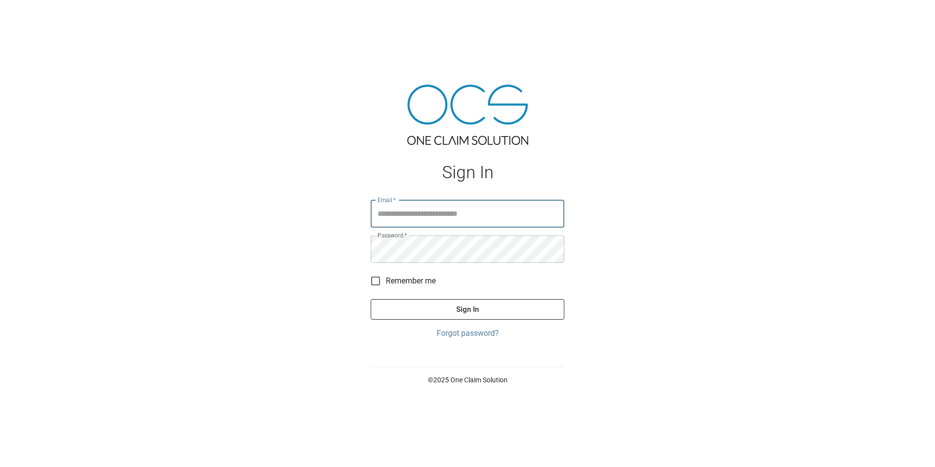 The image size is (935, 467). What do you see at coordinates (392, 235) in the screenshot?
I see `label: Password` at bounding box center [392, 235].